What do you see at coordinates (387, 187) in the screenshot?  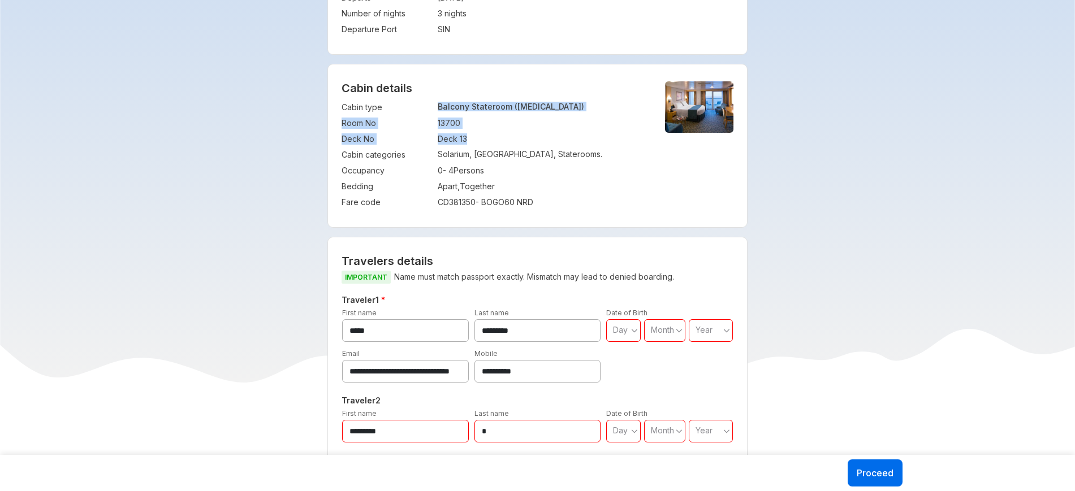 I see `td: Bedding` at bounding box center [387, 187].